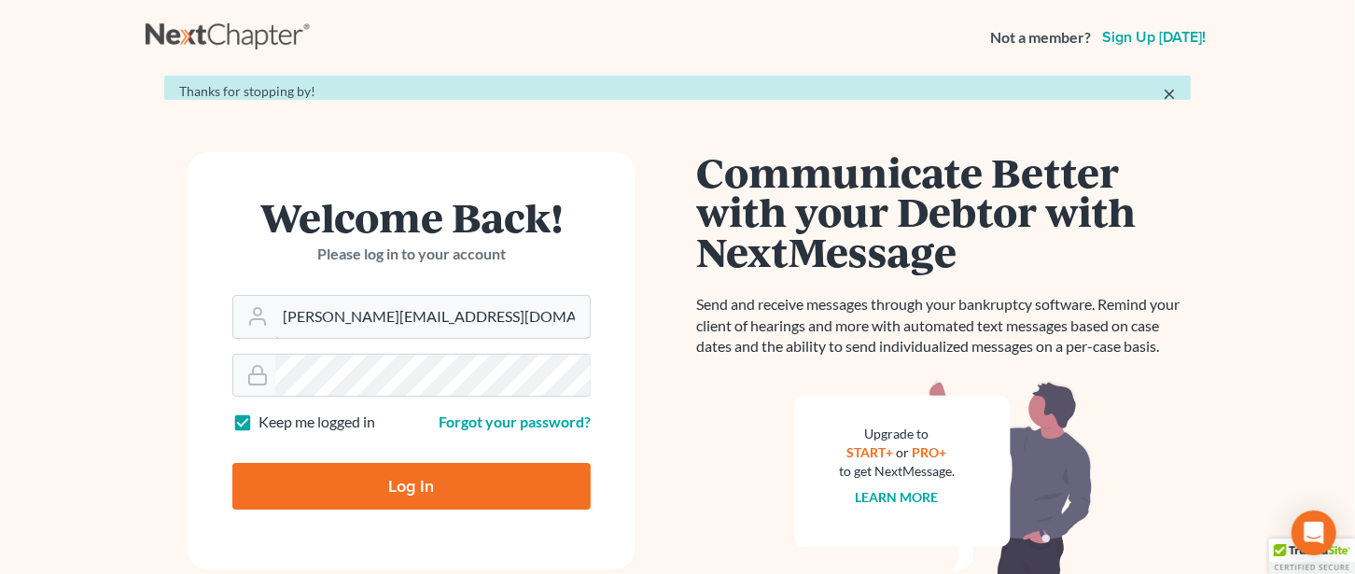  Describe the element at coordinates (943, 326) in the screenshot. I see `p: Send and receive messages through your bankruptcy software. Remind your client of hearings and mo...` at that location.